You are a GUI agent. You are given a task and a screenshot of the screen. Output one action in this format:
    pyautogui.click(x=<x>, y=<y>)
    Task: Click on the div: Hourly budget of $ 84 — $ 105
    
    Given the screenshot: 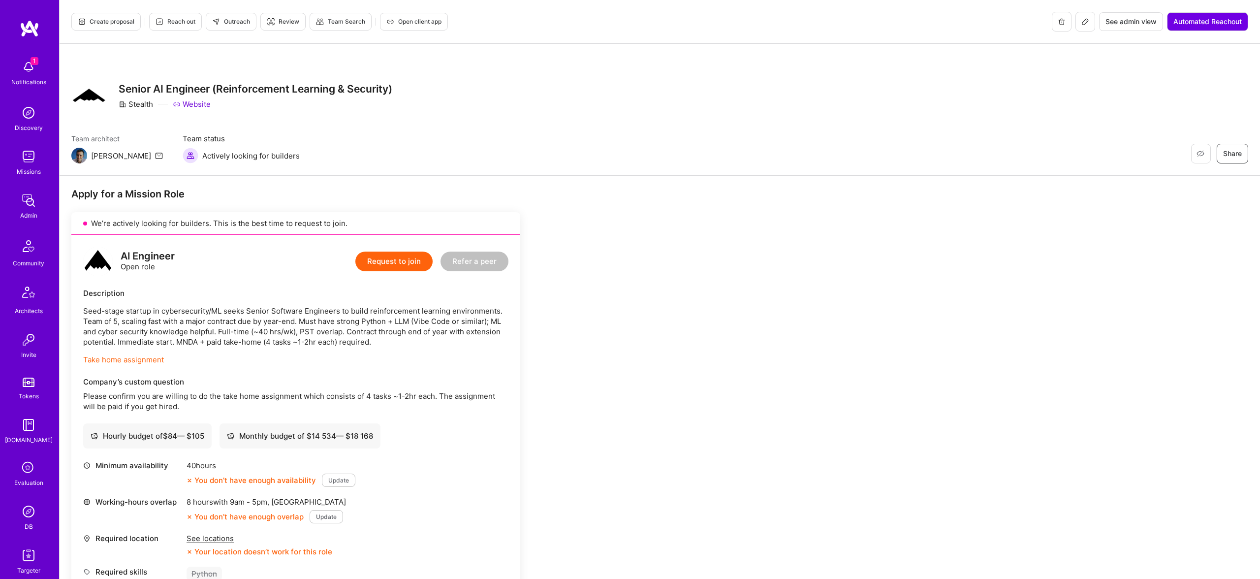 What is the action you would take?
    pyautogui.click(x=147, y=436)
    